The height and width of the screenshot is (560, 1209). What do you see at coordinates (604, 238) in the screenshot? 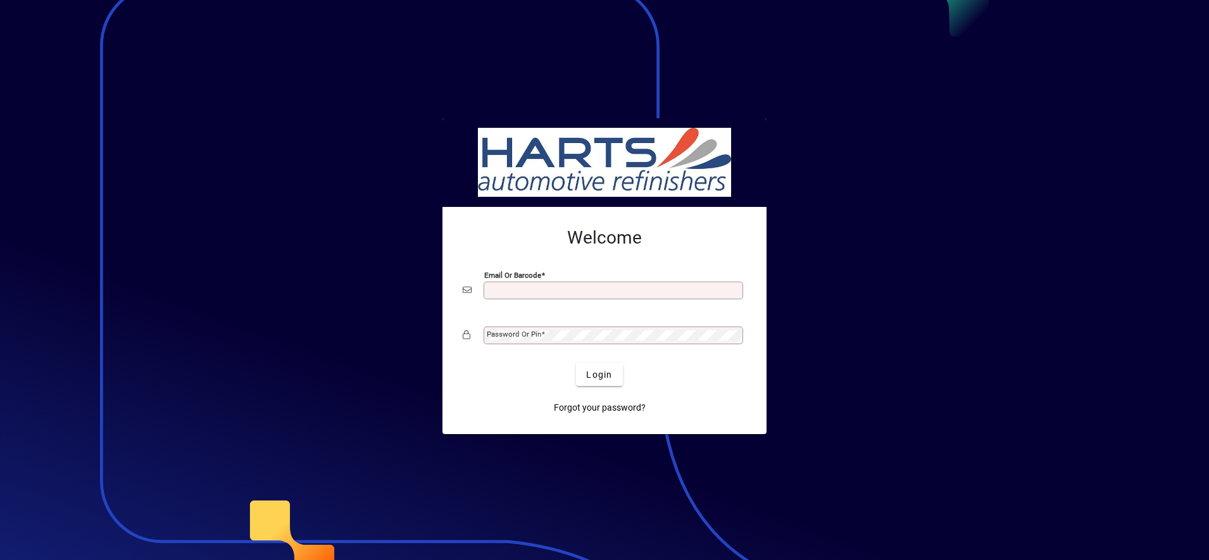
I see `h2: Welcome` at bounding box center [604, 238].